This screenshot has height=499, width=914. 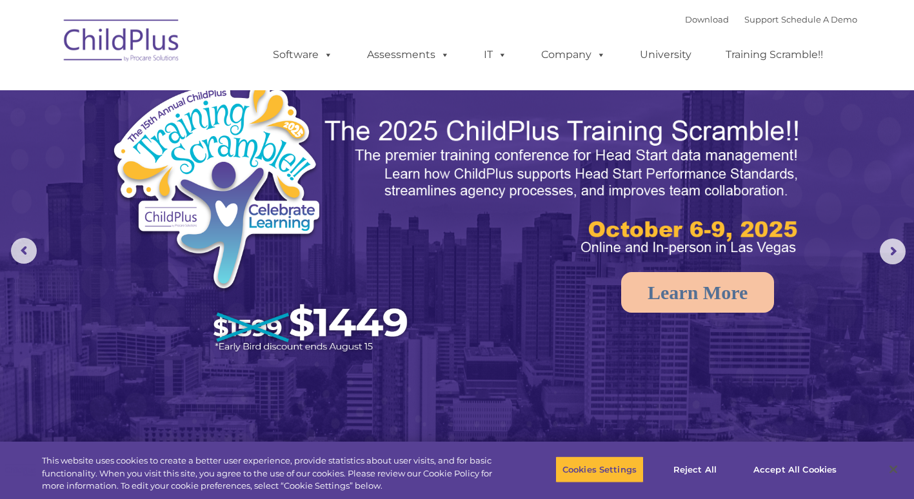 What do you see at coordinates (199, 90) in the screenshot?
I see `span: Last name` at bounding box center [199, 90].